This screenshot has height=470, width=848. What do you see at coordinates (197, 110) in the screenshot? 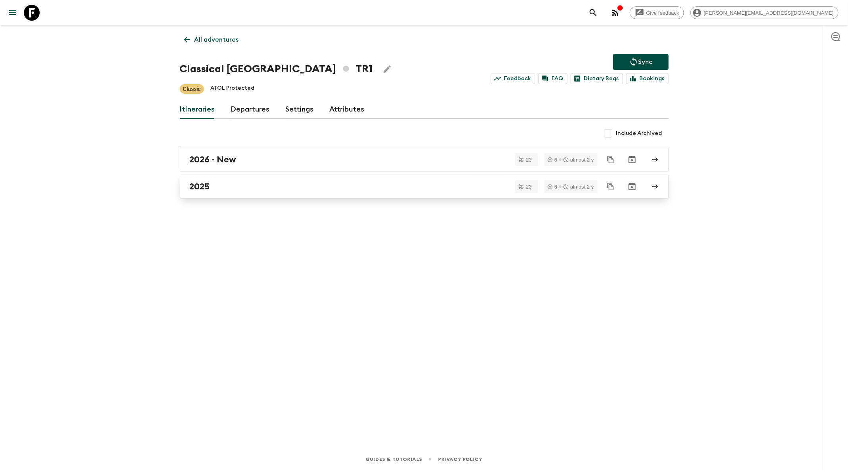
I see `a: Itineraries` at bounding box center [197, 110].